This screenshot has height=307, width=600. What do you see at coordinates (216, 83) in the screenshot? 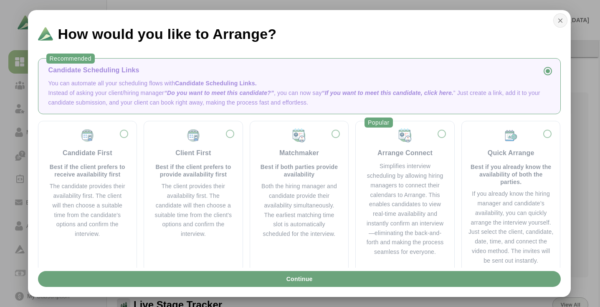
I see `span: Candidate Scheduling Links.` at bounding box center [216, 83].